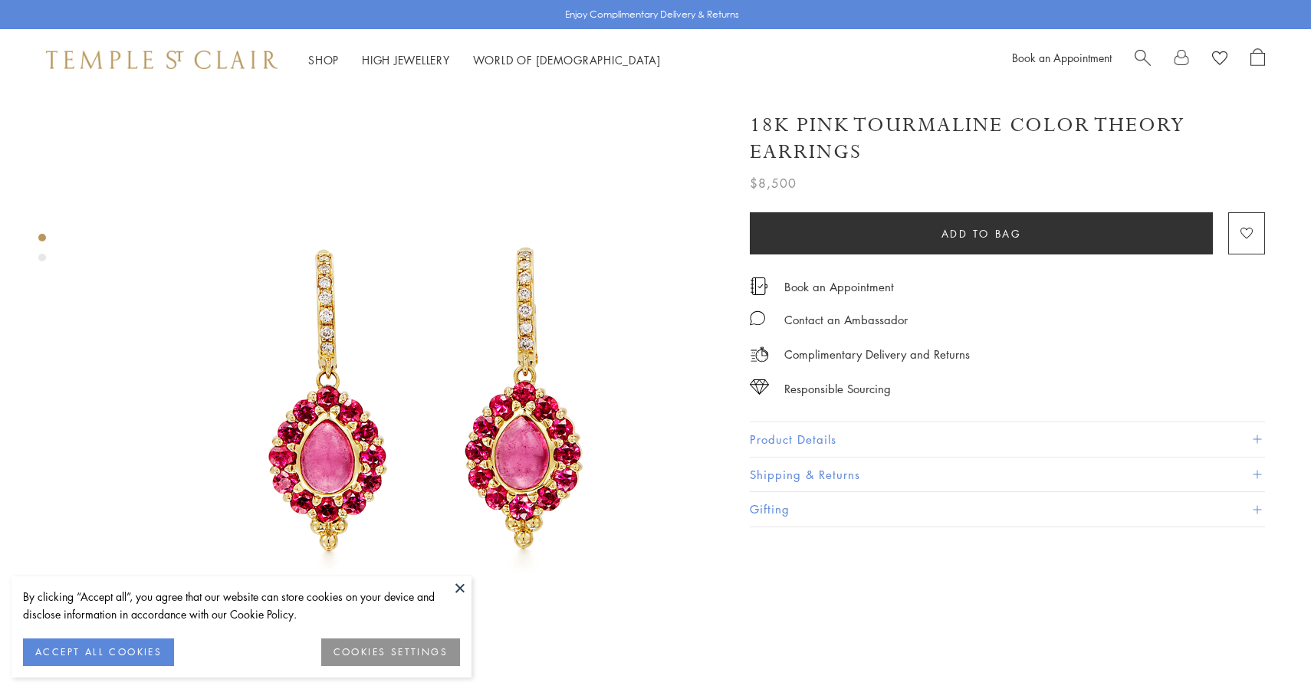 The height and width of the screenshot is (689, 1311). I want to click on p: Complimentary Delivery and Returns, so click(877, 354).